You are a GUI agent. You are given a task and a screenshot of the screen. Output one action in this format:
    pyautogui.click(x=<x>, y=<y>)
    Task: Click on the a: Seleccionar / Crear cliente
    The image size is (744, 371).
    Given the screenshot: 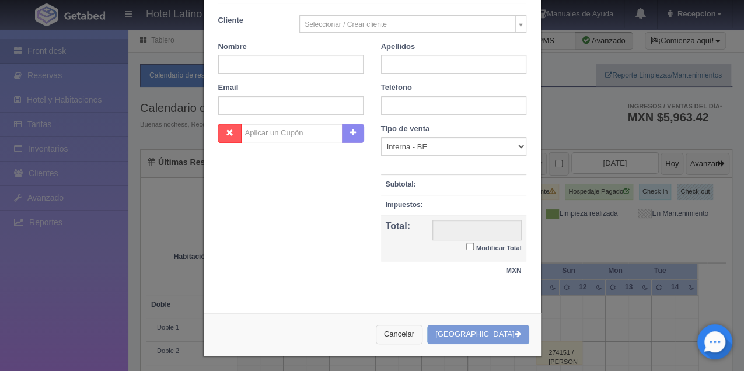 What is the action you would take?
    pyautogui.click(x=413, y=24)
    